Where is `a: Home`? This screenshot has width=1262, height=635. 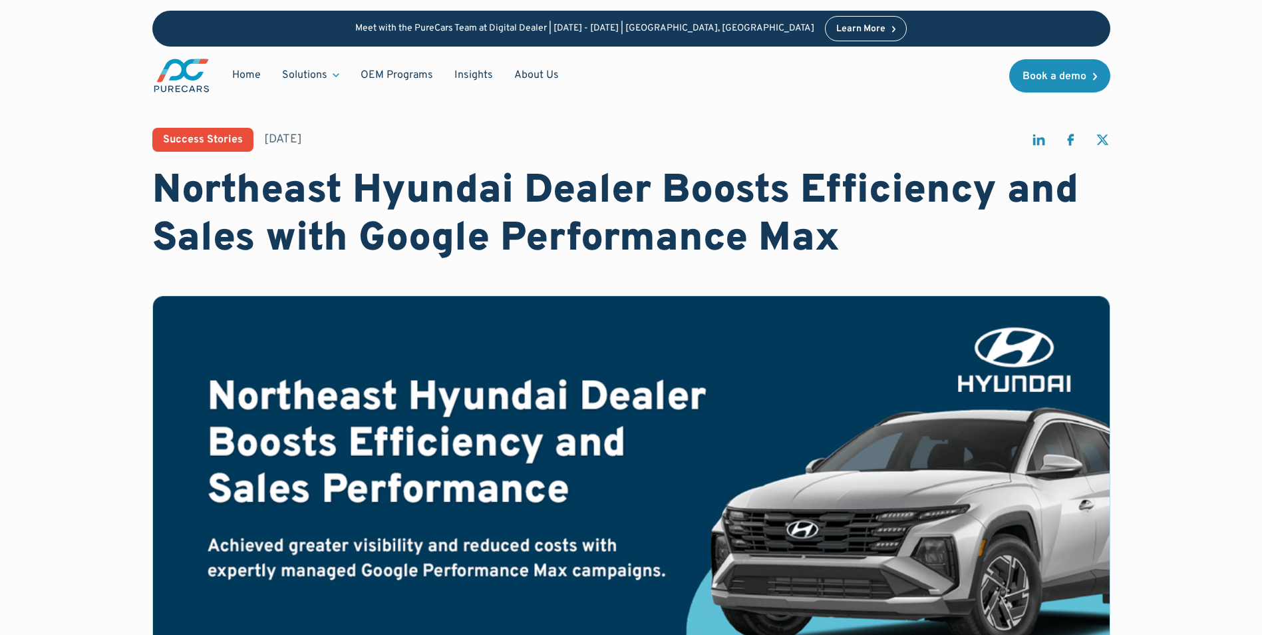 a: Home is located at coordinates (246, 75).